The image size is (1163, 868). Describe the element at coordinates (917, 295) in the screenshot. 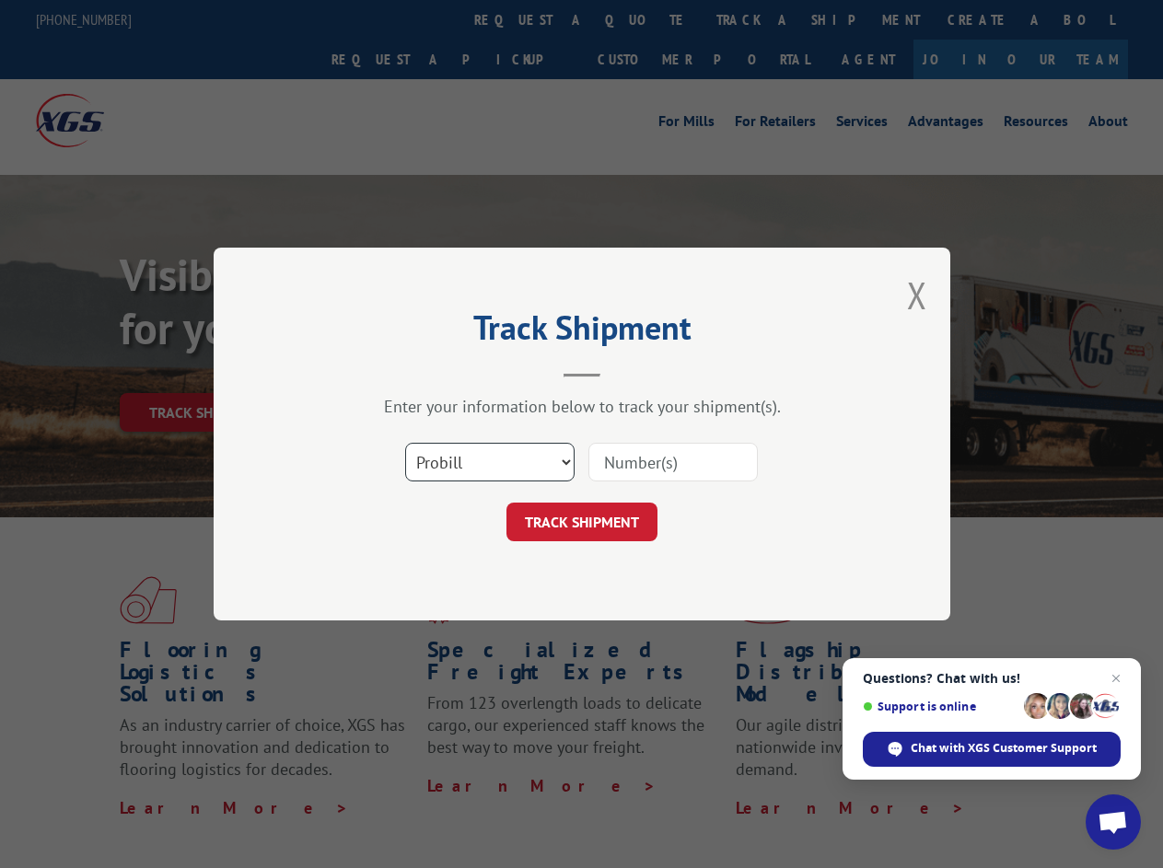

I see `button: Close modal` at that location.